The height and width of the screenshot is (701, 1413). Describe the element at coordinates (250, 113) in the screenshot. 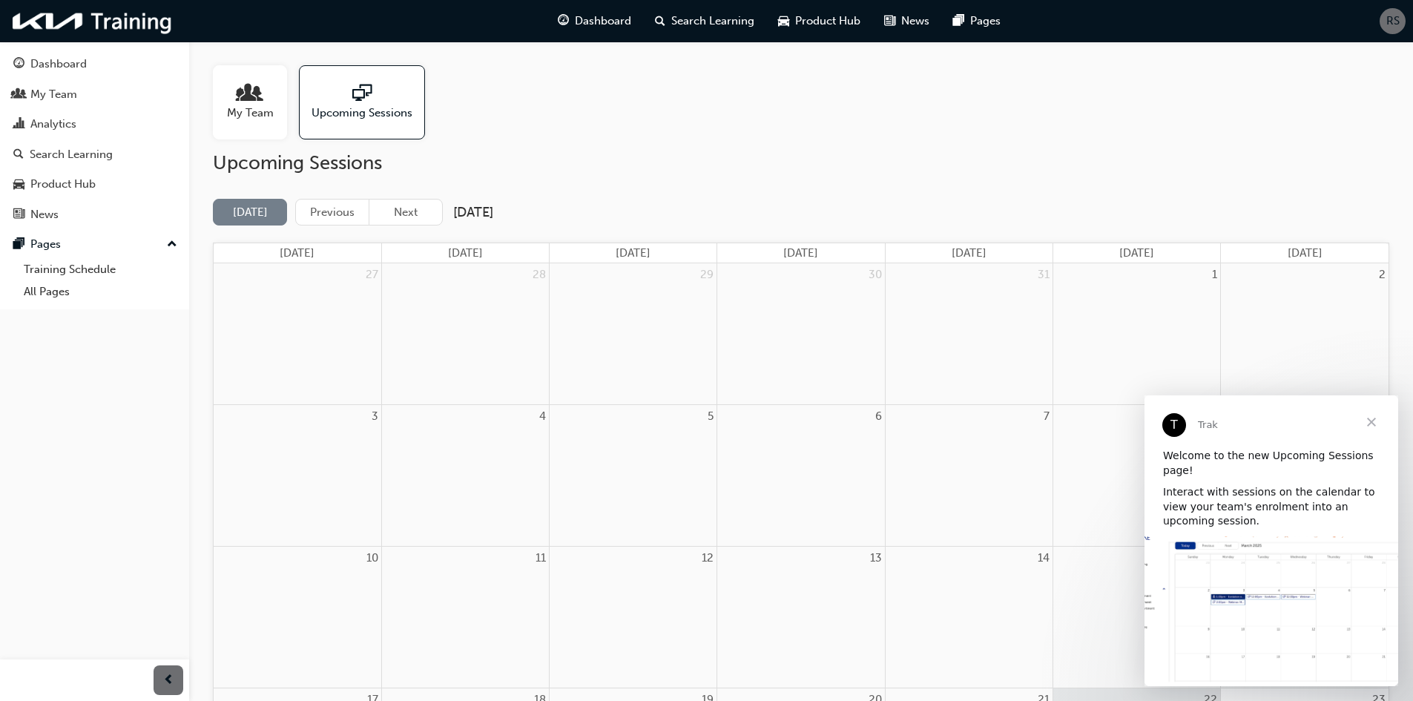

I see `span: My Team` at that location.